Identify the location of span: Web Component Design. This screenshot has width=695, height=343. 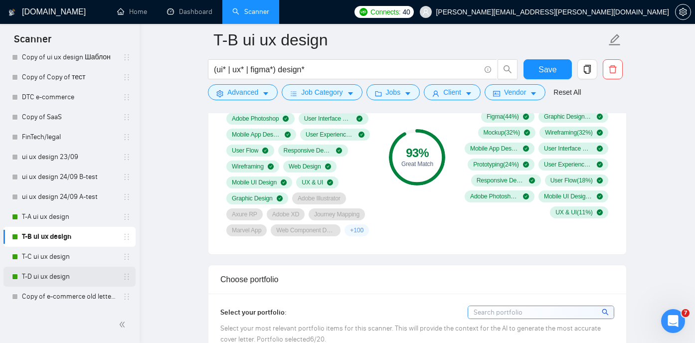
(306, 230).